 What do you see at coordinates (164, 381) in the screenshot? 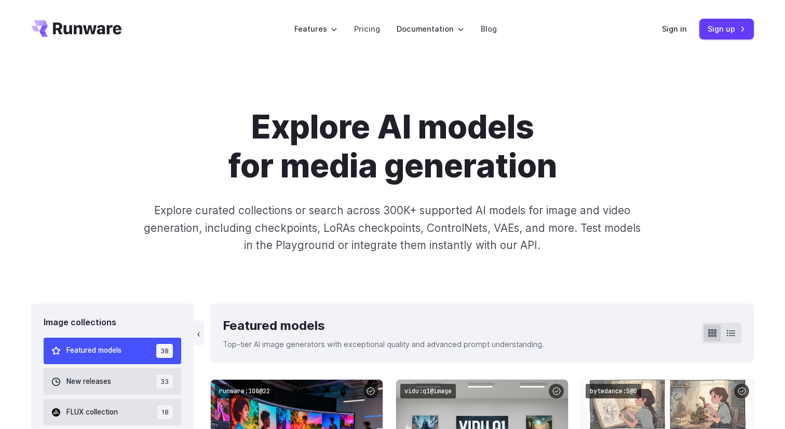
I see `span: 33` at bounding box center [164, 381].